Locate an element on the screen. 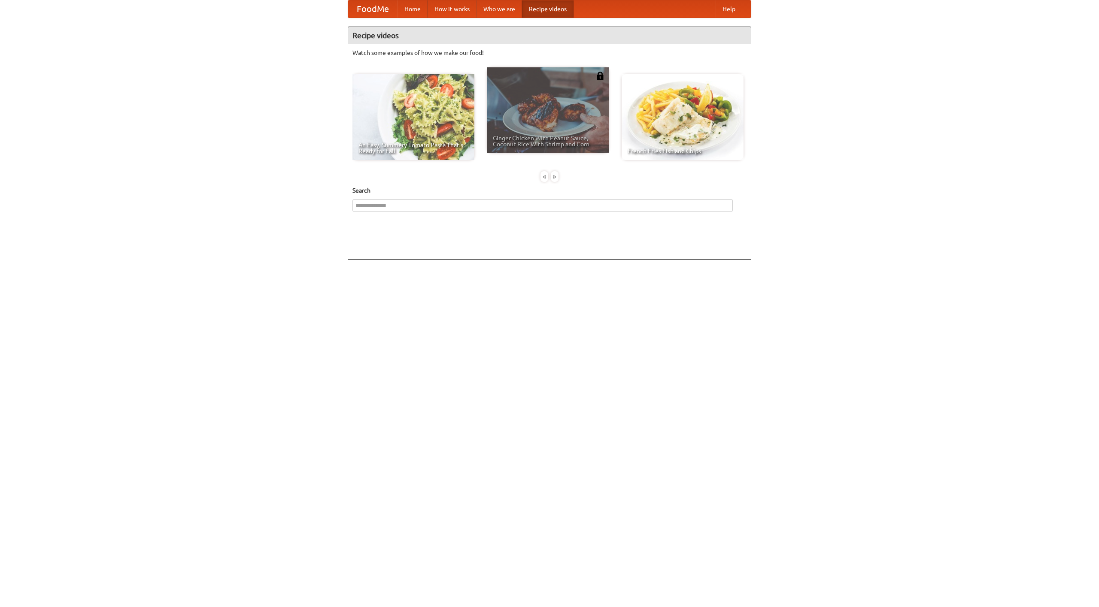 Image resolution: width=1099 pixels, height=607 pixels. span: An Easy, Summery Tomato Pasta That's Ready for Fall is located at coordinates (413, 148).